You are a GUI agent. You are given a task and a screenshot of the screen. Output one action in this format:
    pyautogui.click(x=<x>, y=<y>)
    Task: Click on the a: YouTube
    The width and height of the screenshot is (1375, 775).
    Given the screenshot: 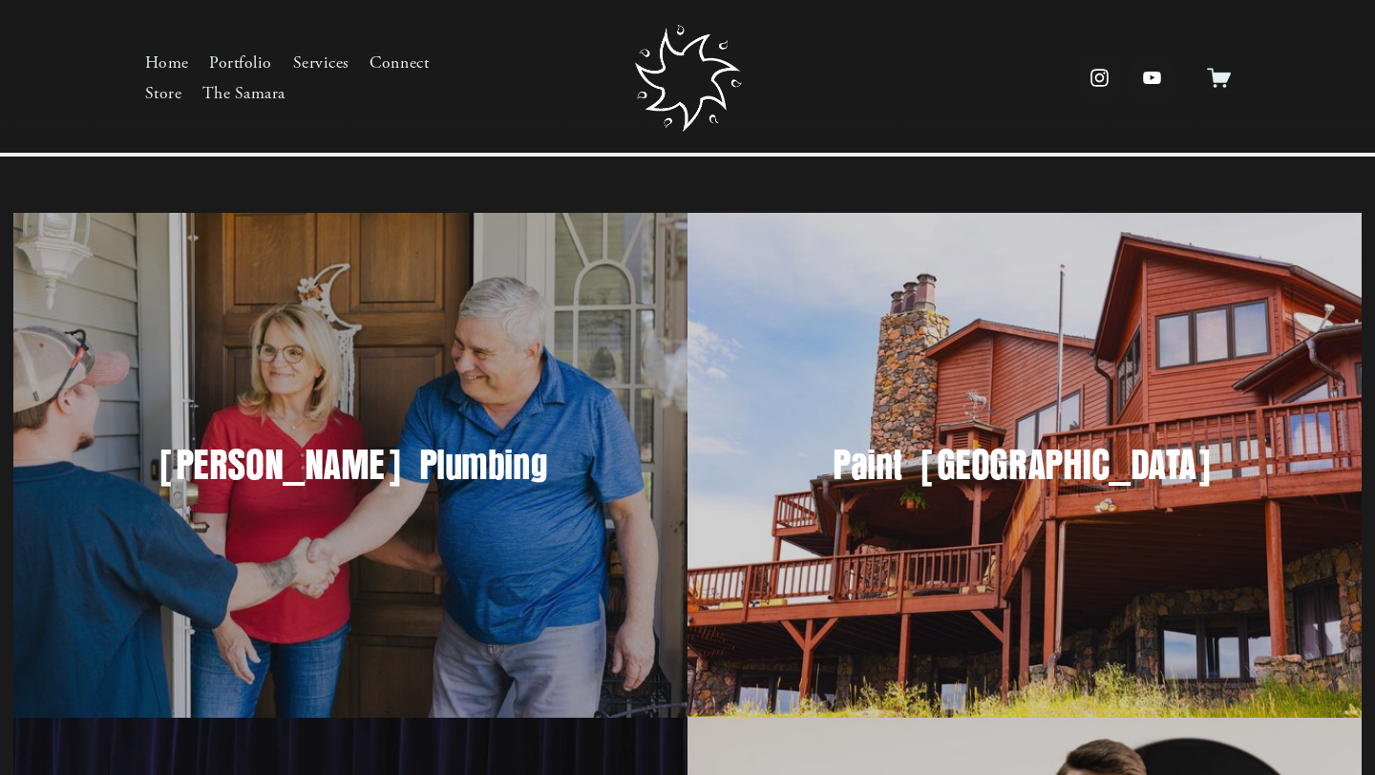 What is the action you would take?
    pyautogui.click(x=1152, y=77)
    